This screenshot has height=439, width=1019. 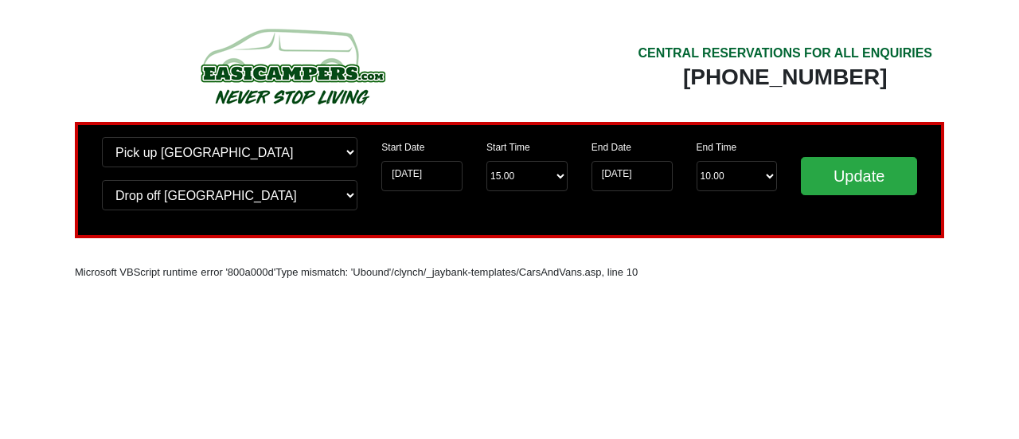 I want to click on label: End Date, so click(x=611, y=147).